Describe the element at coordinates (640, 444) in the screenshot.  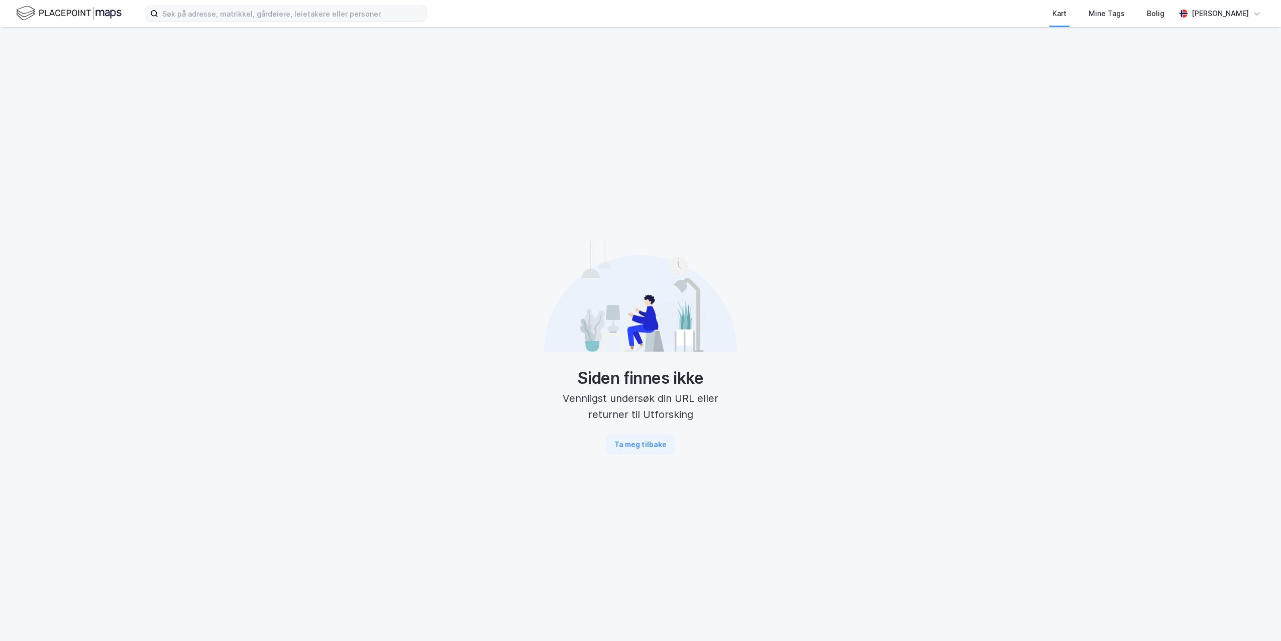
I see `button: Ta meg tilbake` at that location.